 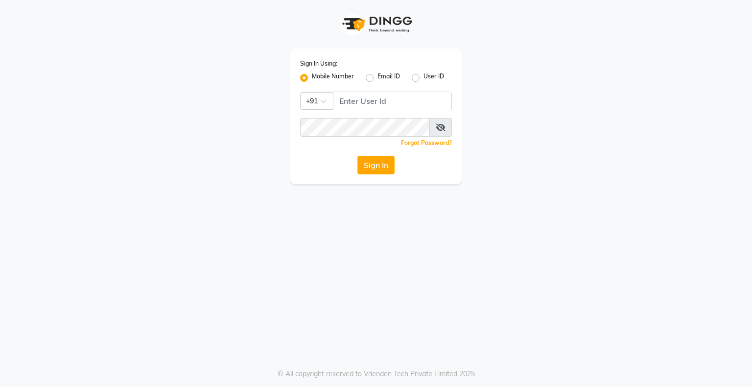 What do you see at coordinates (376, 165) in the screenshot?
I see `button: Sign In` at bounding box center [376, 165].